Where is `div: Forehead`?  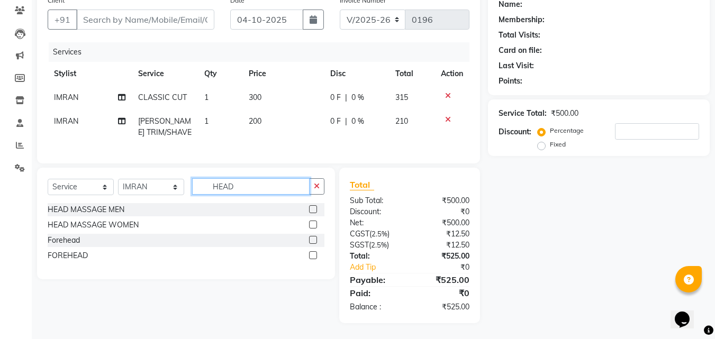 div: Forehead is located at coordinates (63, 240).